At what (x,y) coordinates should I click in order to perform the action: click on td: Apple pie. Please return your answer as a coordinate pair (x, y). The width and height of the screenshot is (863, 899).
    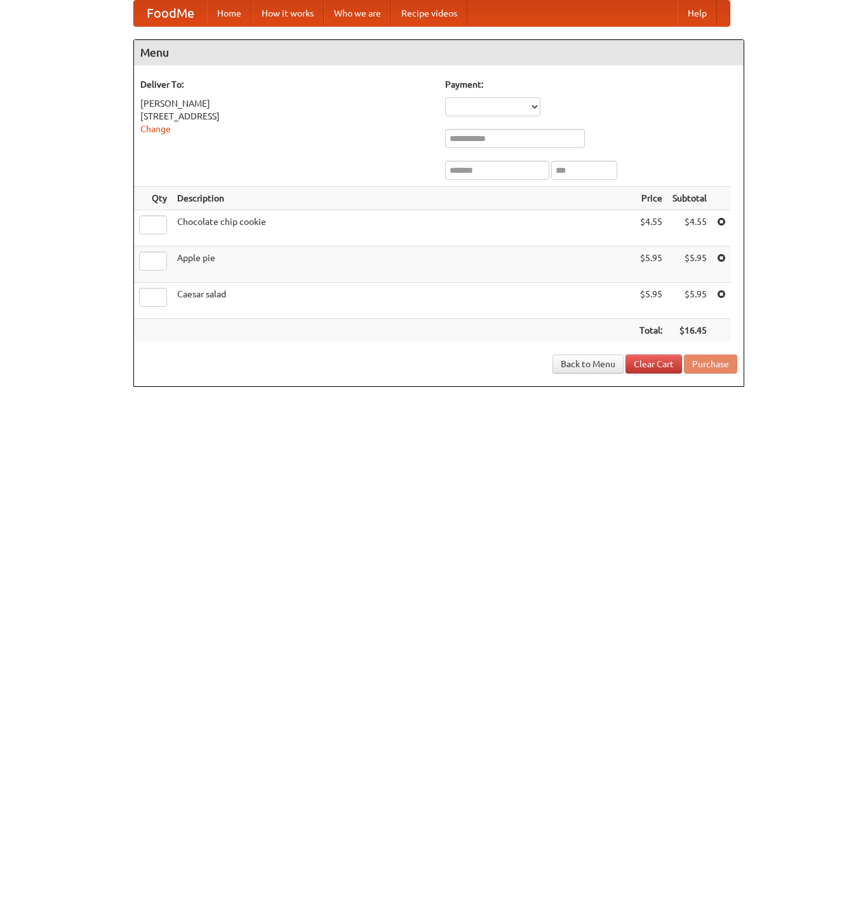
    Looking at the image, I should click on (403, 264).